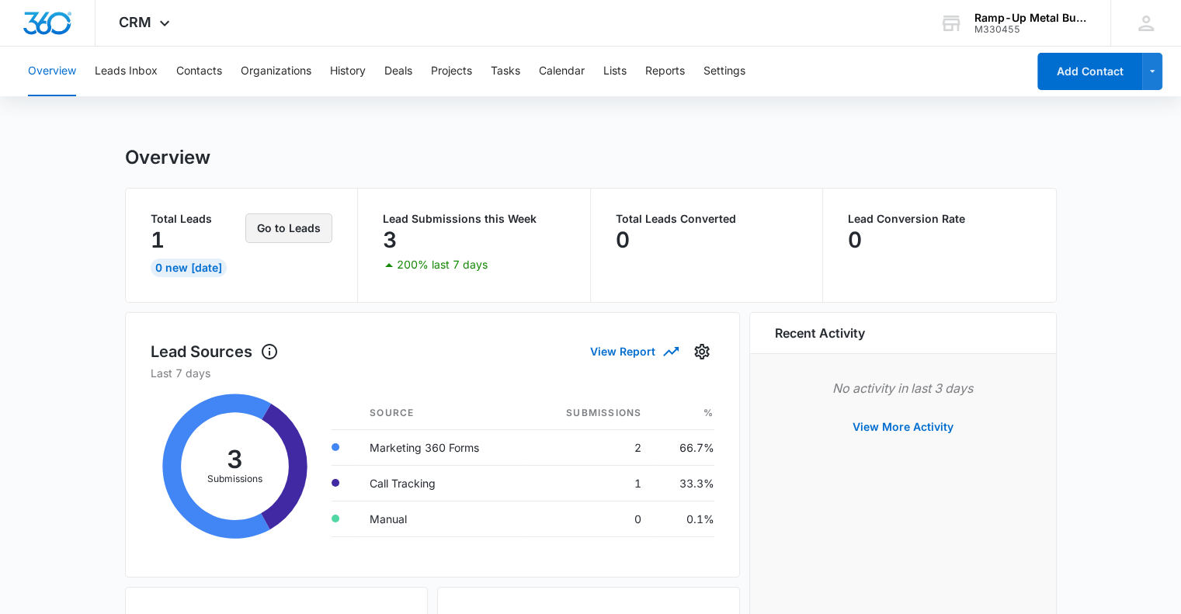  What do you see at coordinates (820, 333) in the screenshot?
I see `h6: Recent Activity` at bounding box center [820, 333].